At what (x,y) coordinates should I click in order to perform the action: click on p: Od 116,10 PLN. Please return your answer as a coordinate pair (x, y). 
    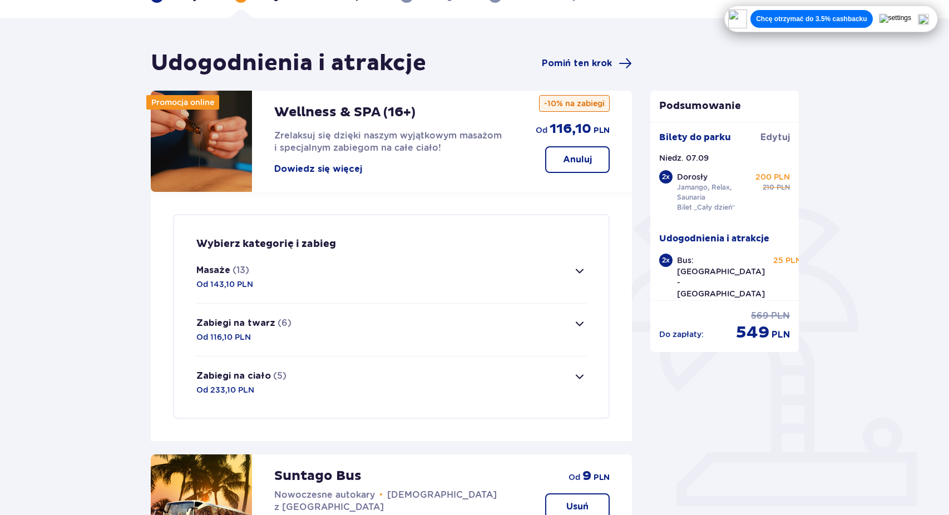
    Looking at the image, I should click on (224, 337).